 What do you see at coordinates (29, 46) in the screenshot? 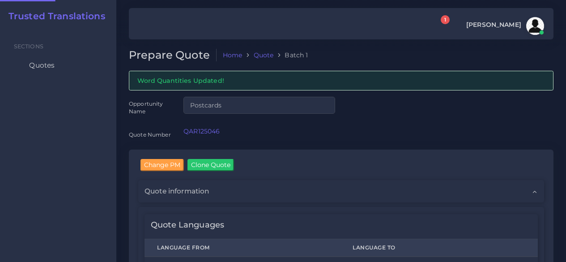
I see `span: Sections` at bounding box center [29, 46].